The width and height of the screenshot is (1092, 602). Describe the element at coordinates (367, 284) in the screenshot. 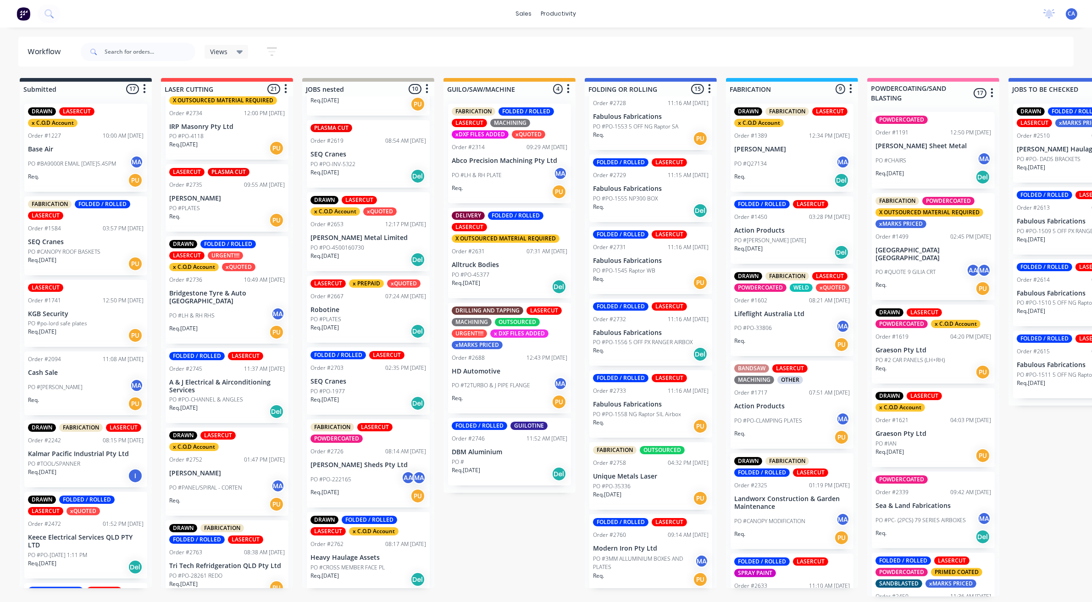

I see `div: x PREPAID` at that location.